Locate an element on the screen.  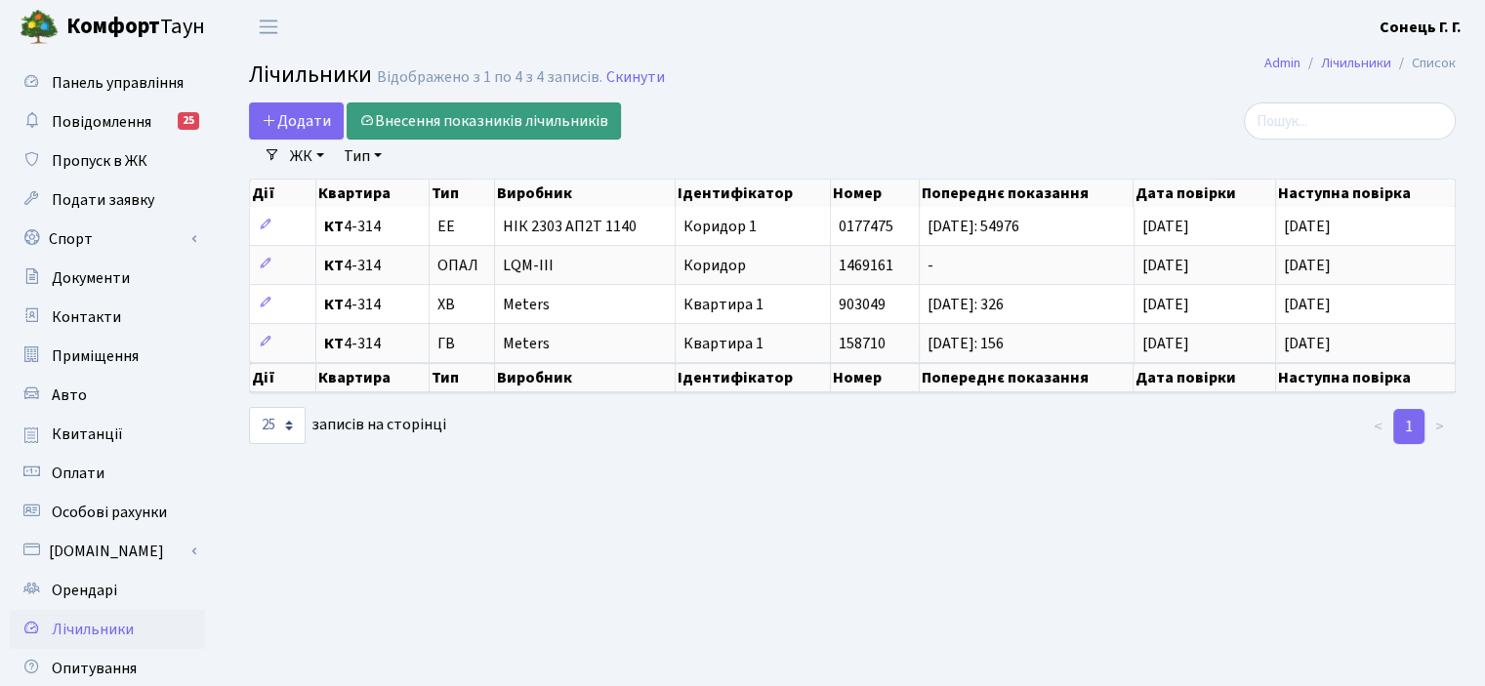
b: Сонець Г. Г. is located at coordinates (1421, 27).